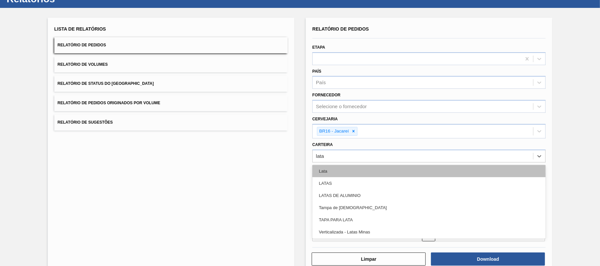  I want to click on button: Relatório de Pedidos, so click(171, 45).